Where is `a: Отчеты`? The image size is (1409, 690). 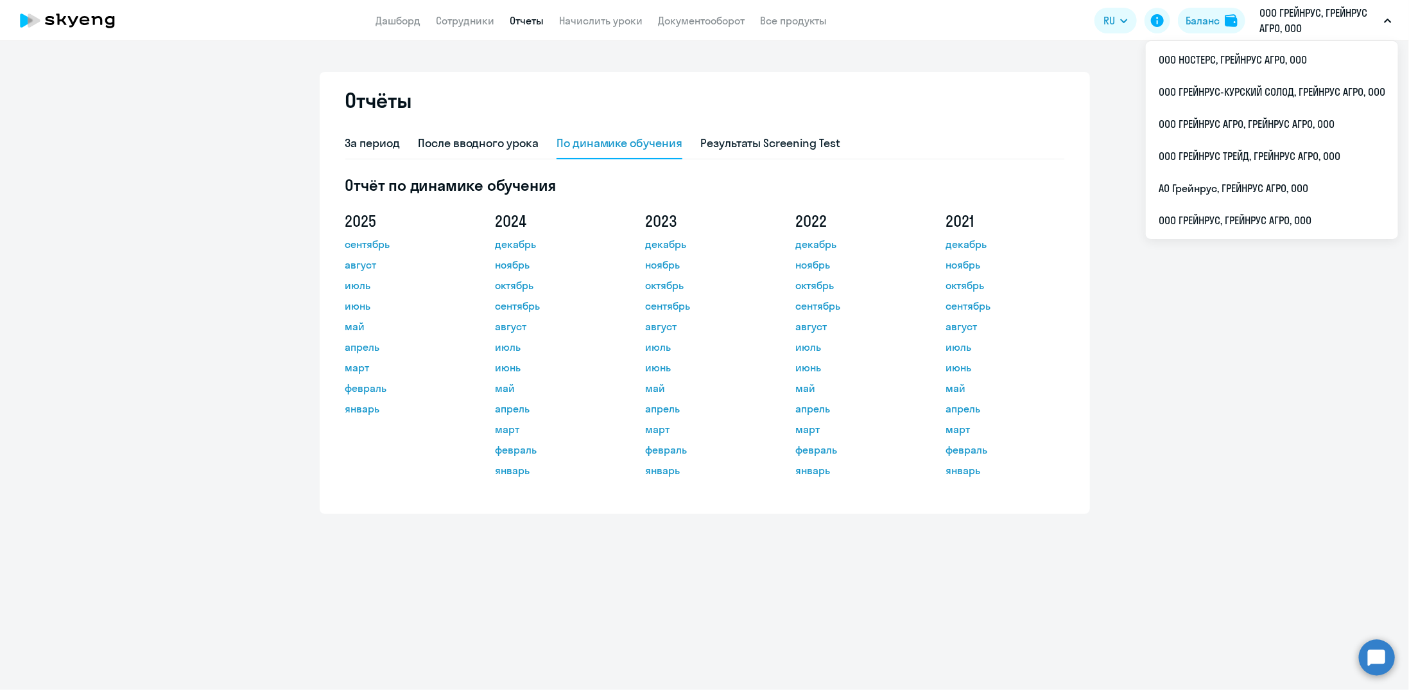
a: Отчеты is located at coordinates (527, 21).